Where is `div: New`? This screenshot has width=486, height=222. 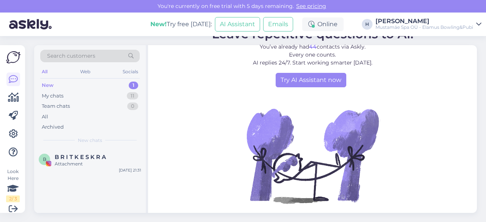 div: New is located at coordinates (47, 85).